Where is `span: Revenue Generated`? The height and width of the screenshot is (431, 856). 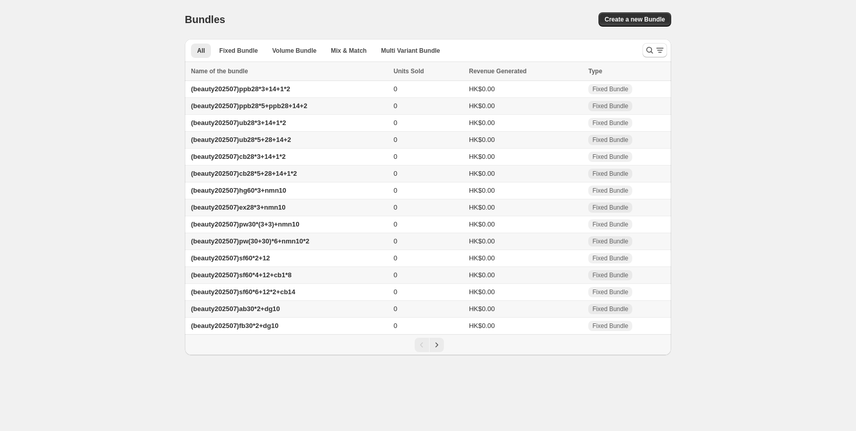 span: Revenue Generated is located at coordinates (498, 71).